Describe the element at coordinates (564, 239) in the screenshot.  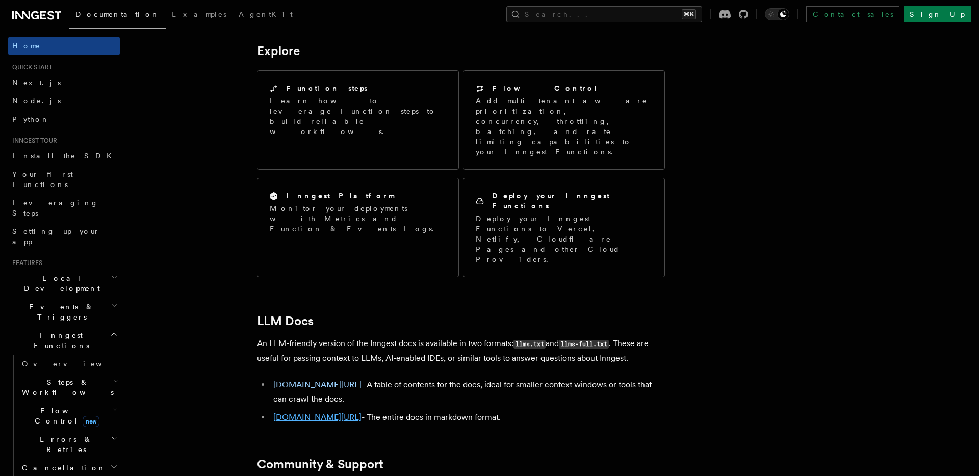
I see `p: Deploy your Inngest Functions to Vercel, Netlify, Cloudflare Pages and other Cloud Providers.` at that location.